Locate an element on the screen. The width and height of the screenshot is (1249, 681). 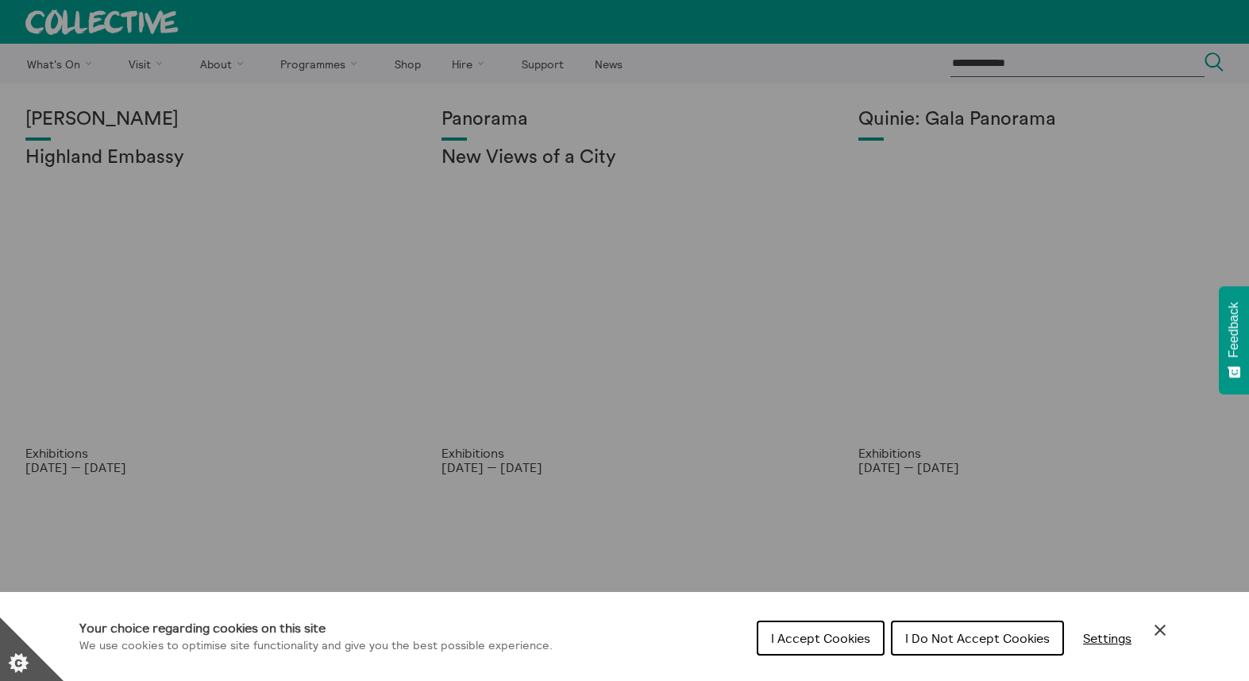
button: I Accept Cookies is located at coordinates (820, 638).